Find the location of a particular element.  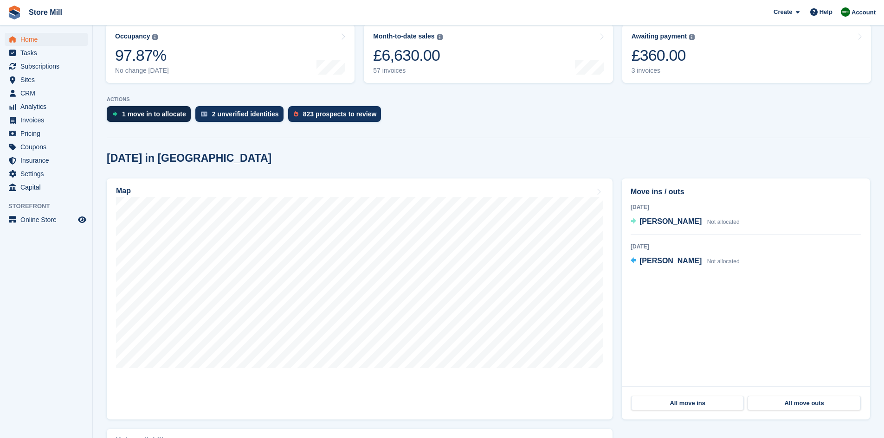

a: 1 move in to allocate is located at coordinates (151, 116).